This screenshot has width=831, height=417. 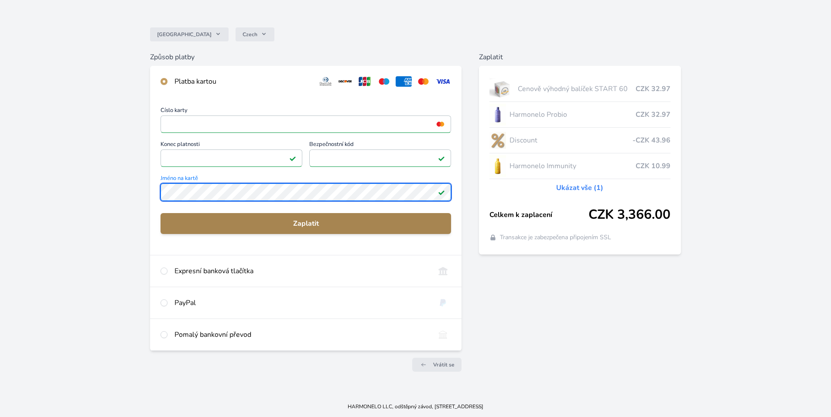 What do you see at coordinates (306, 192) in the screenshot?
I see `input: Jméno na kartěPlatné pole` at bounding box center [306, 192].